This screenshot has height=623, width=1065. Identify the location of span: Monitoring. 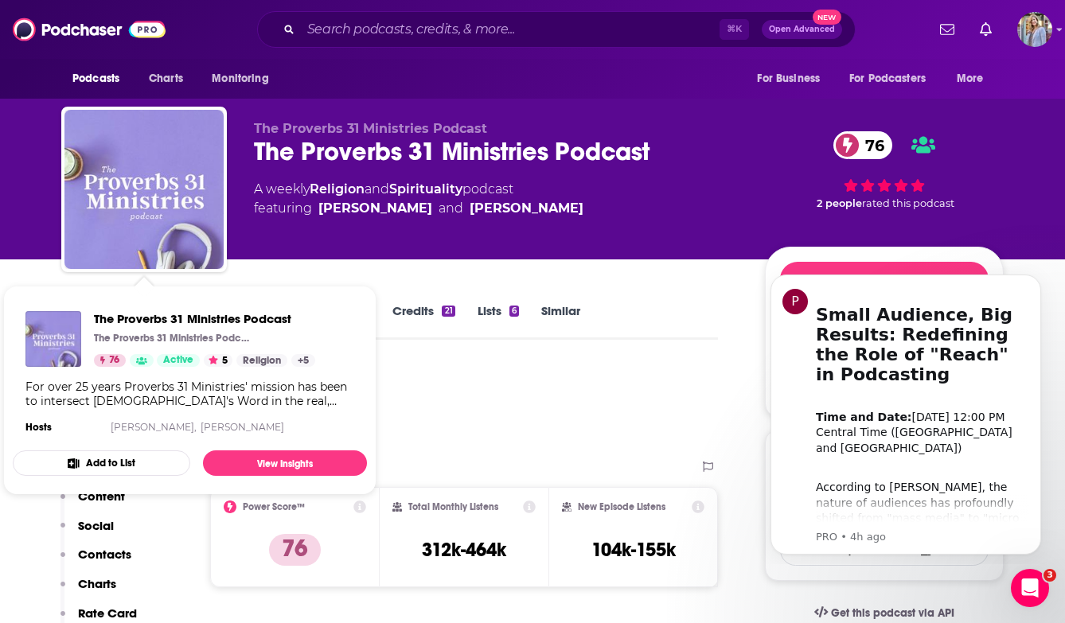
(239, 79).